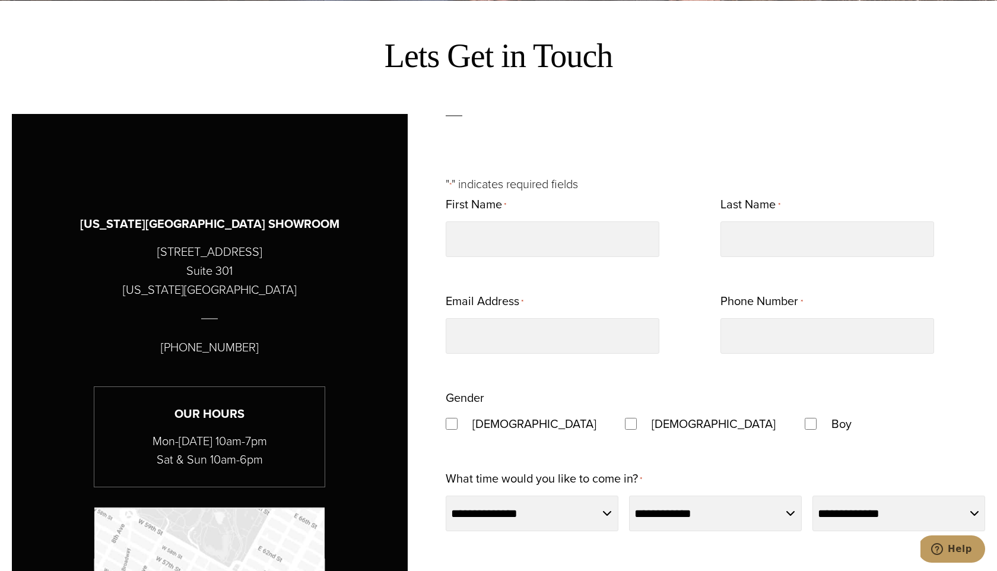 Image resolution: width=997 pixels, height=571 pixels. What do you see at coordinates (762, 302) in the screenshot?
I see `label: Phone Number` at bounding box center [762, 302].